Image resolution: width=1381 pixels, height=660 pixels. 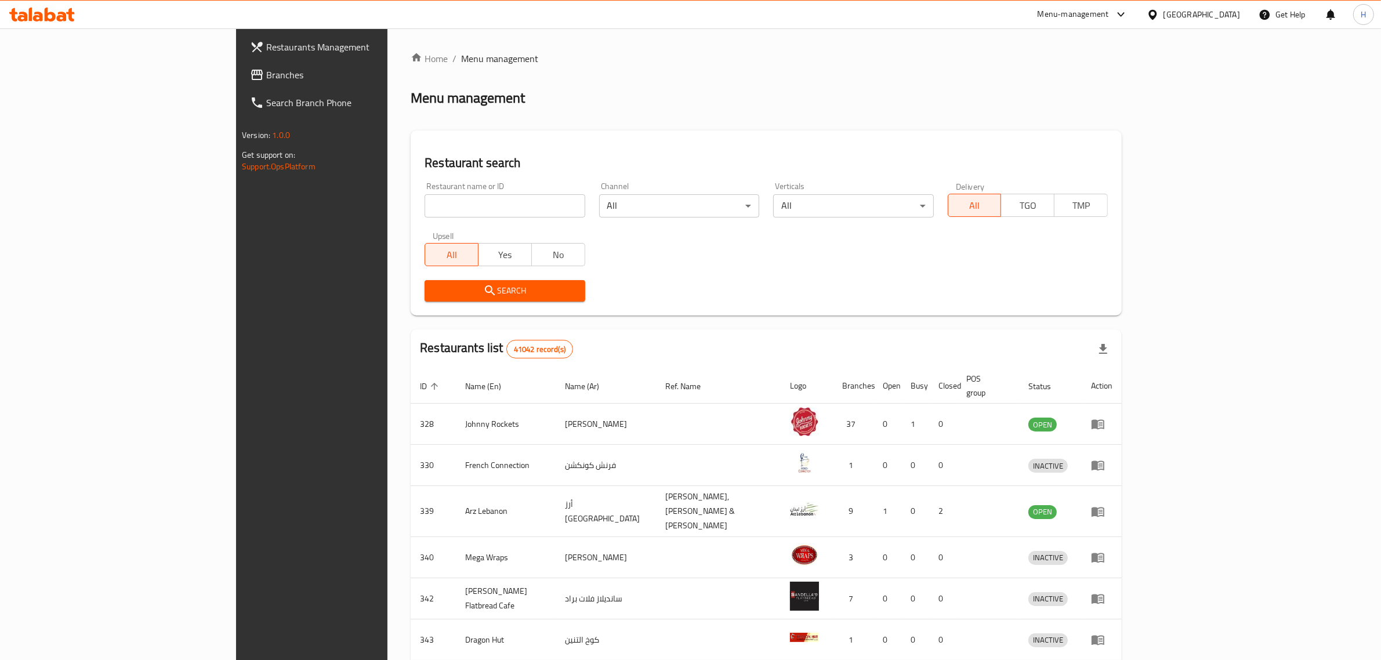 I want to click on span: ID, so click(x=431, y=386).